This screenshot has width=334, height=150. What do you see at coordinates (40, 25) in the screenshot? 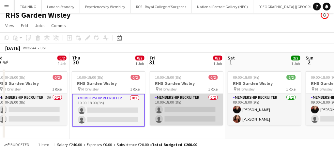
I see `span: Jobs` at bounding box center [40, 25].